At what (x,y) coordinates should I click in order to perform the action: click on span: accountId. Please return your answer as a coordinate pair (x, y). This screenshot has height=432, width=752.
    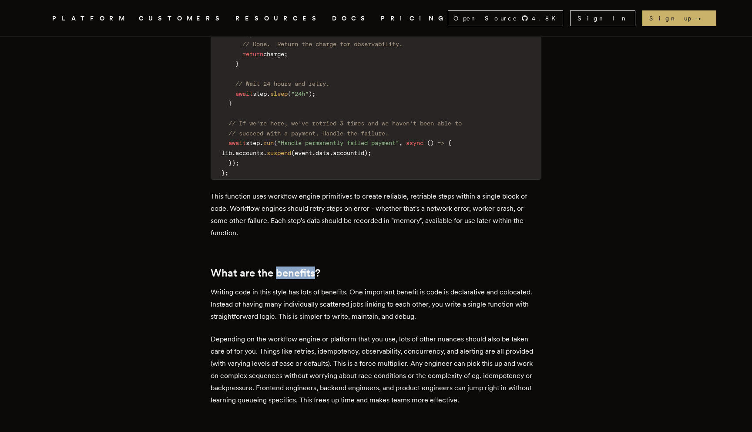
    Looking at the image, I should click on (348, 153).